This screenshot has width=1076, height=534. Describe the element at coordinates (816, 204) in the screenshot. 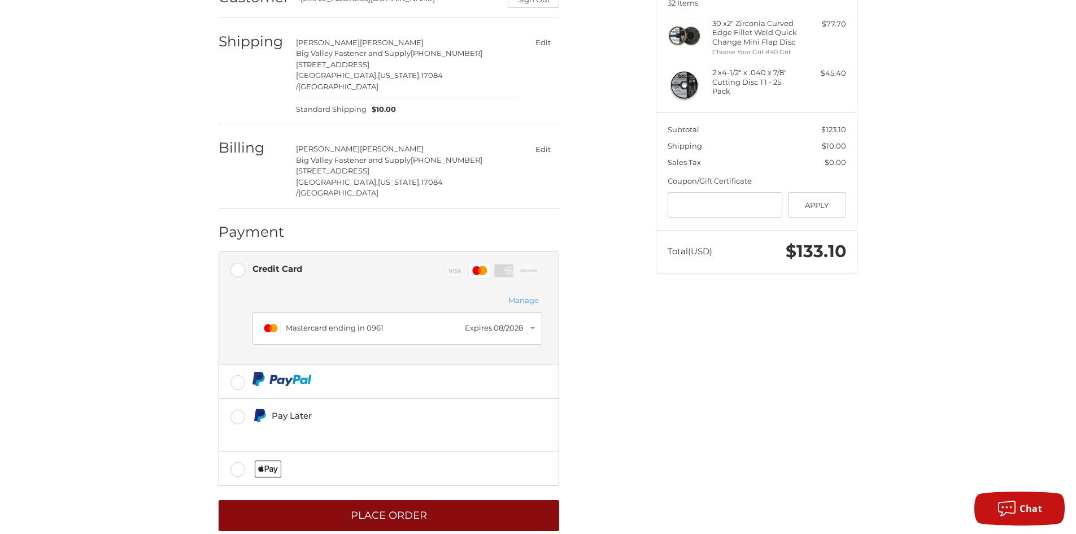

I see `button: Apply` at that location.